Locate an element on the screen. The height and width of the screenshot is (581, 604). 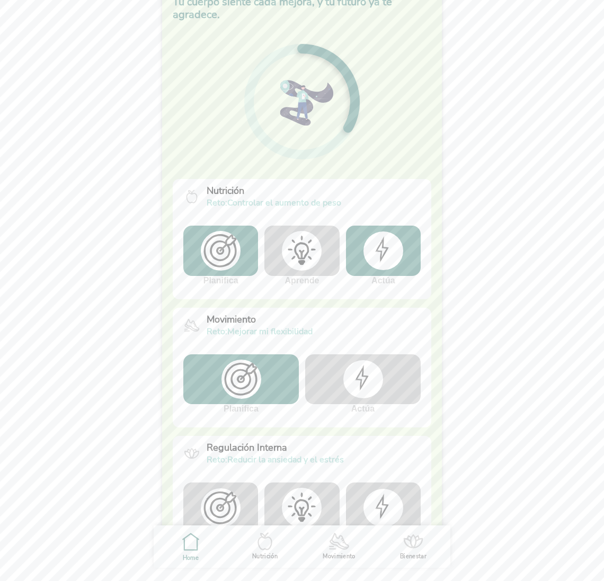
p: Nutrición is located at coordinates (274, 191).